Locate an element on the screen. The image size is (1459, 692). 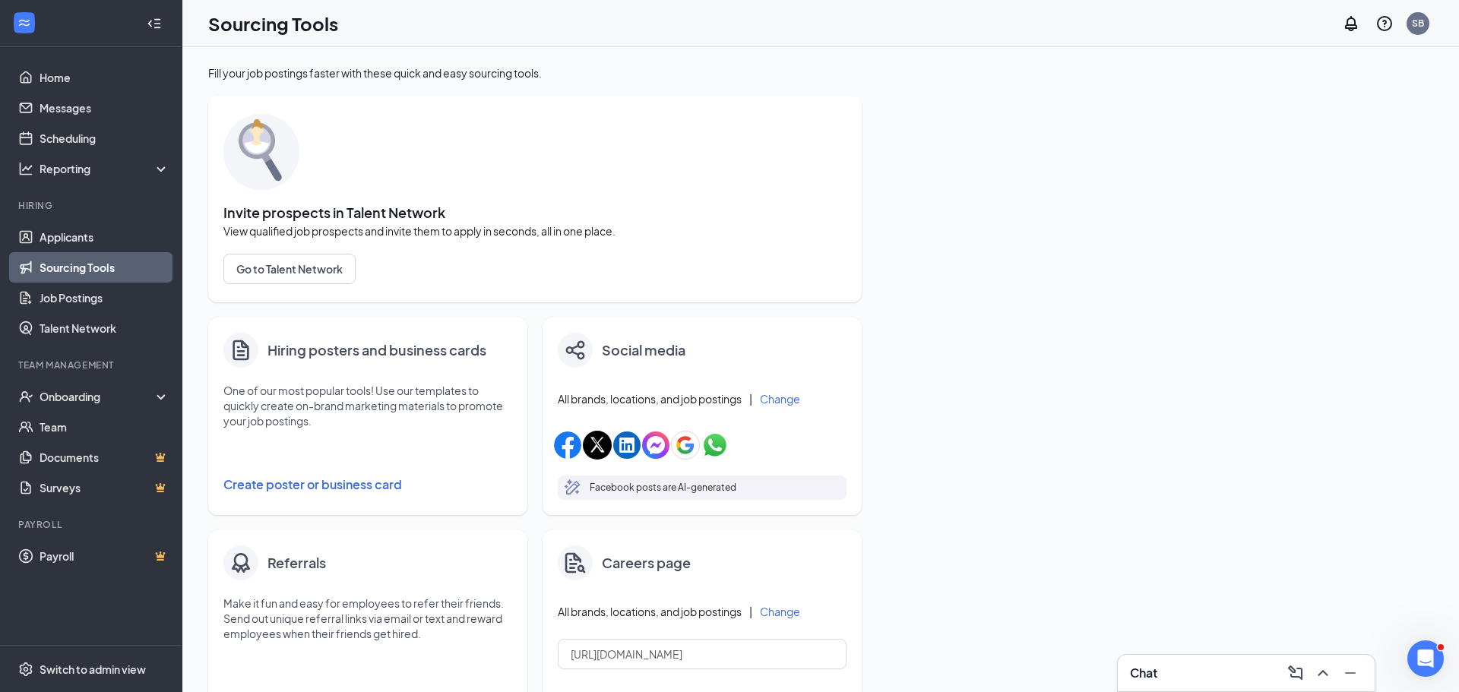
a: Messages is located at coordinates (104, 108).